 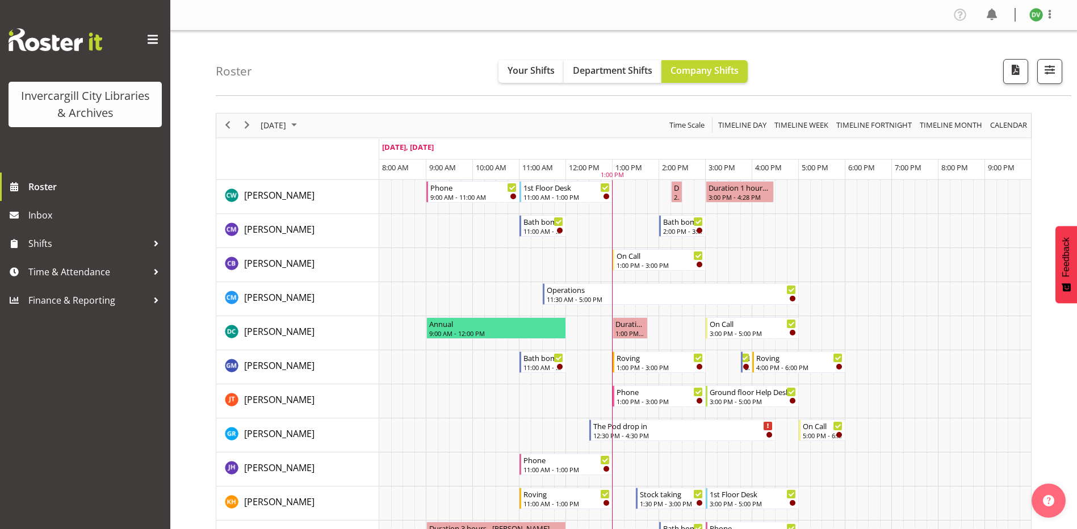 I want to click on span: Timeline Fortnight, so click(x=874, y=125).